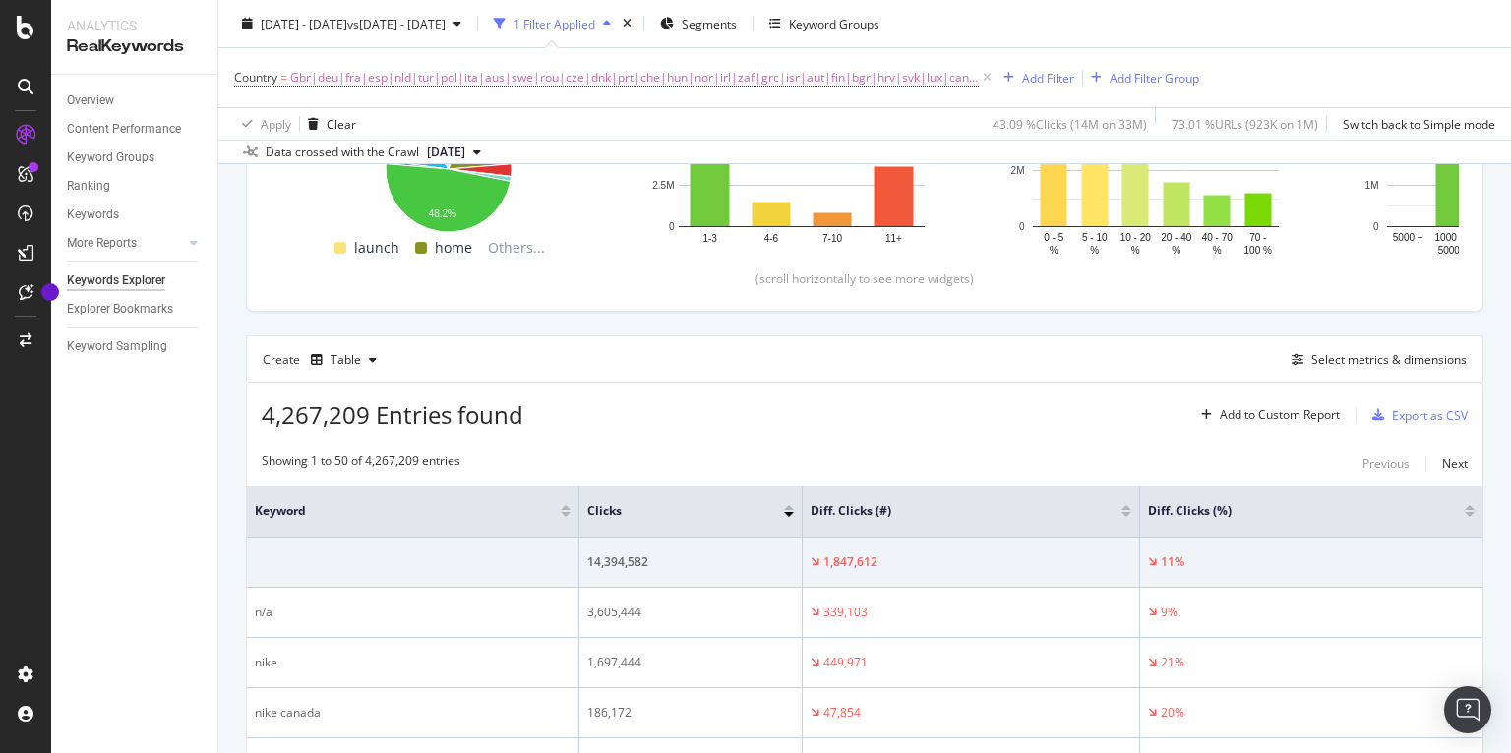  Describe the element at coordinates (1172, 663) in the screenshot. I see `div: 21%` at that location.